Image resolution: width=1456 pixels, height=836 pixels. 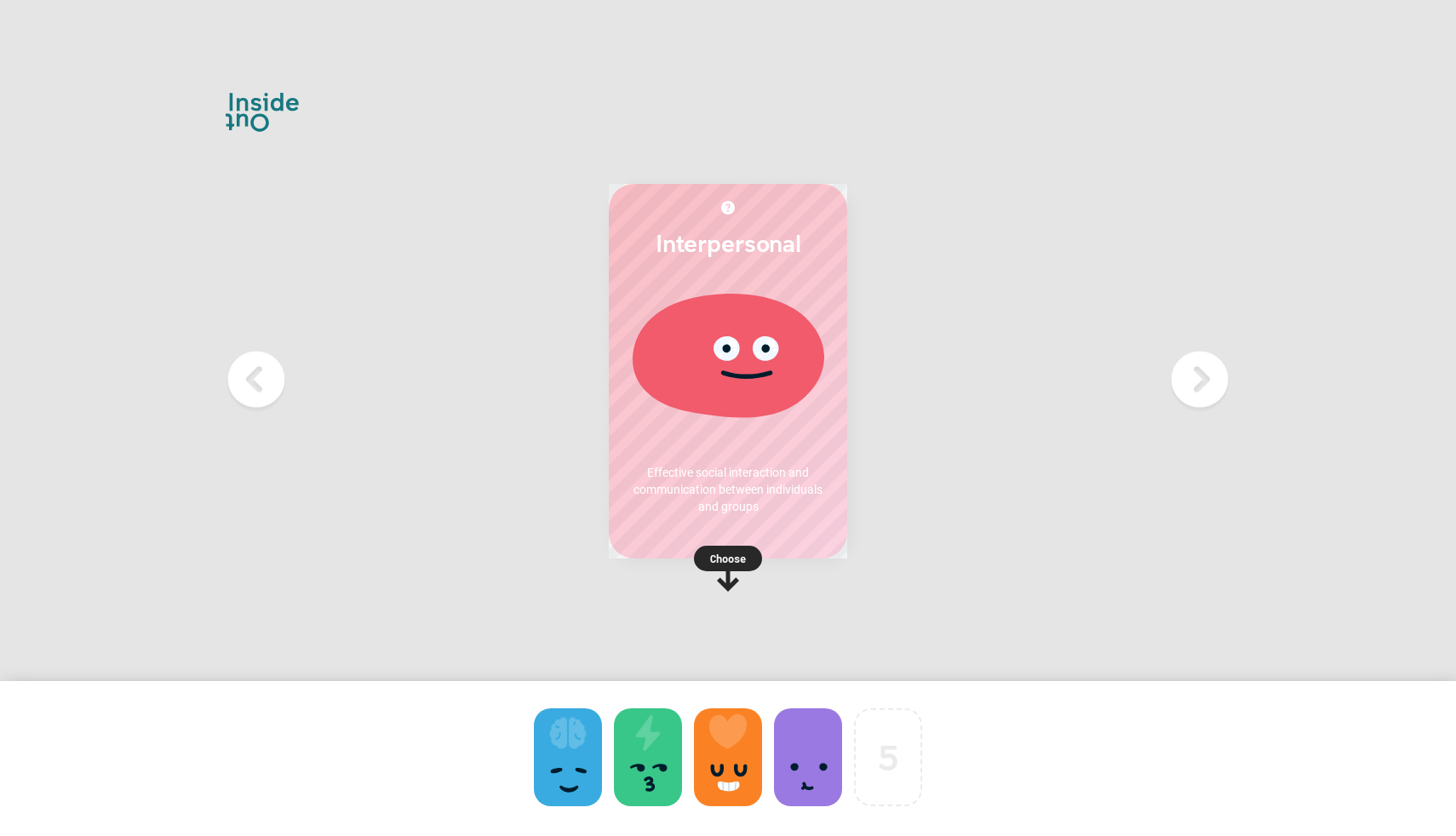 What do you see at coordinates (728, 558) in the screenshot?
I see `p: Choose` at bounding box center [728, 558].